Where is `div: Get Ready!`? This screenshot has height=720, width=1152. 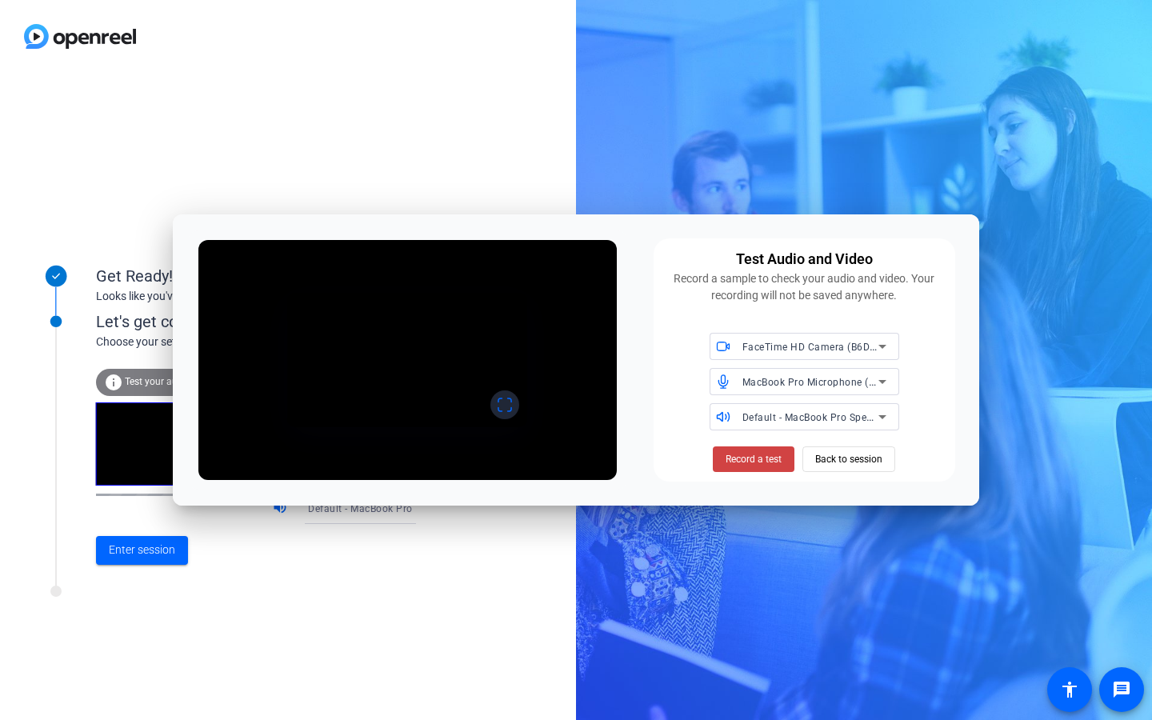
div: Get Ready! is located at coordinates (256, 276).